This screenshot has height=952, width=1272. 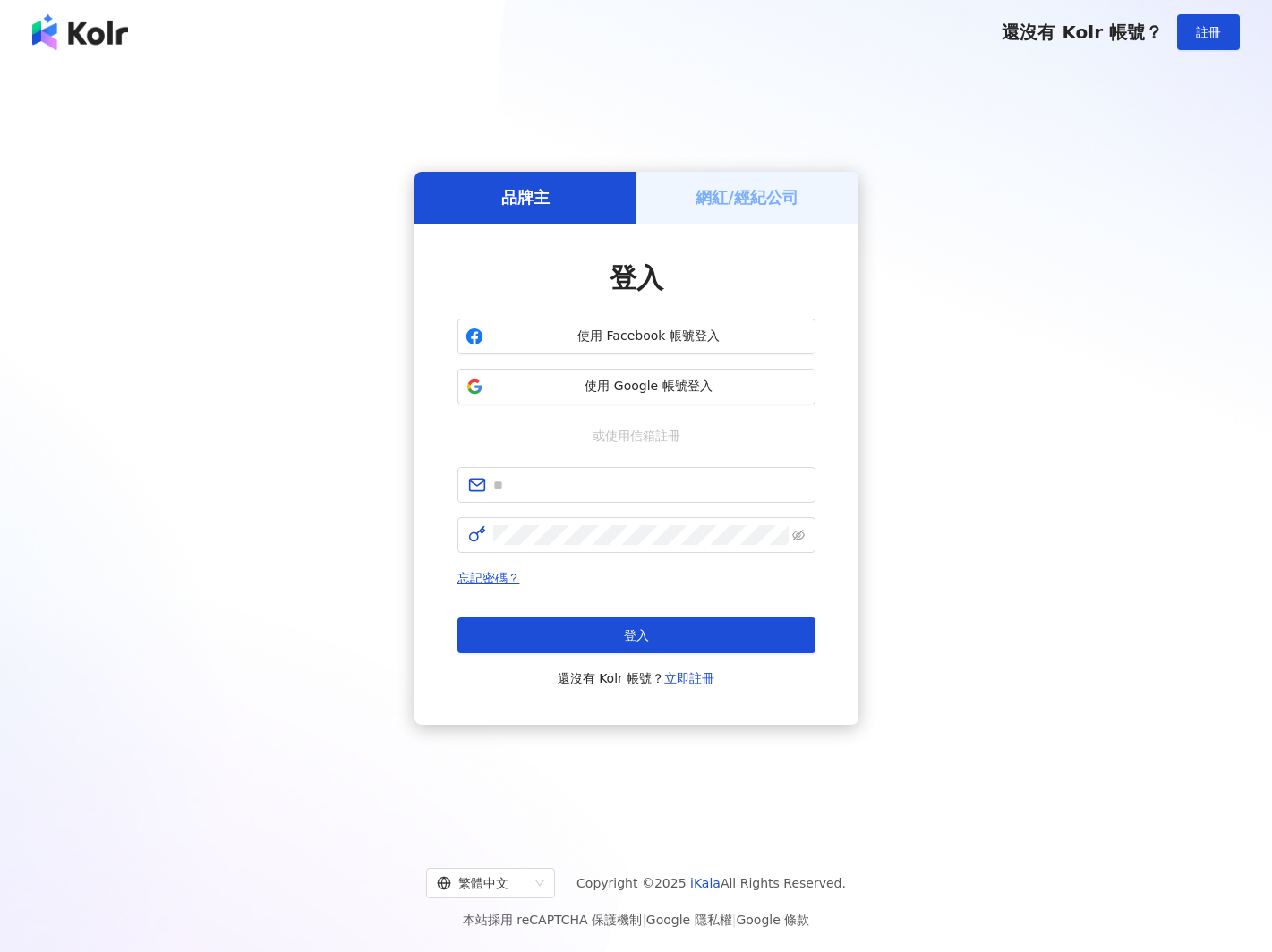 I want to click on a: Google 隱私權, so click(x=689, y=920).